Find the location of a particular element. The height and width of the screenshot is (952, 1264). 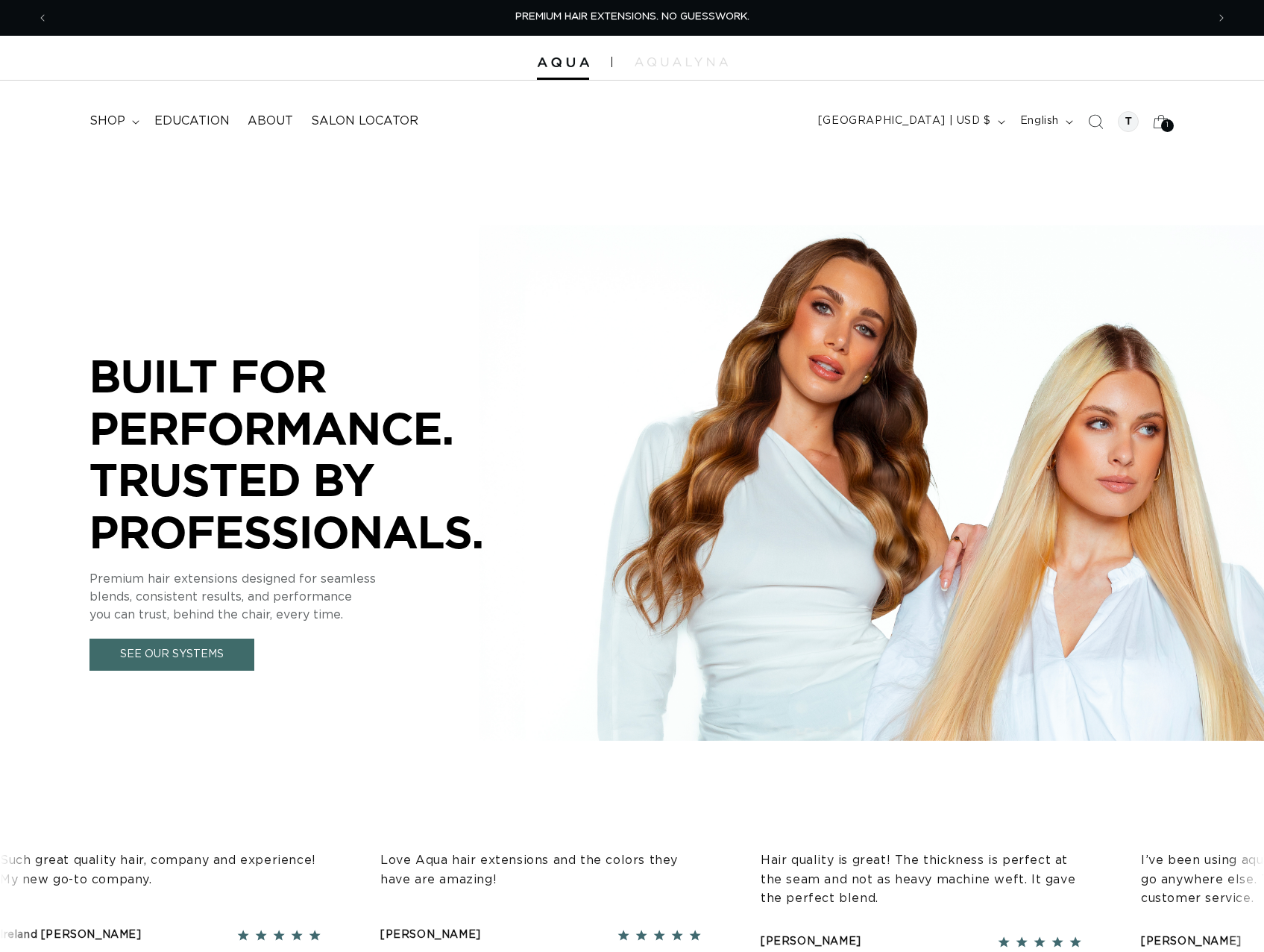

p: BUILT FOR PERFORMANCE. TRUSTED BY PROFESSIONALS. is located at coordinates (313, 453).